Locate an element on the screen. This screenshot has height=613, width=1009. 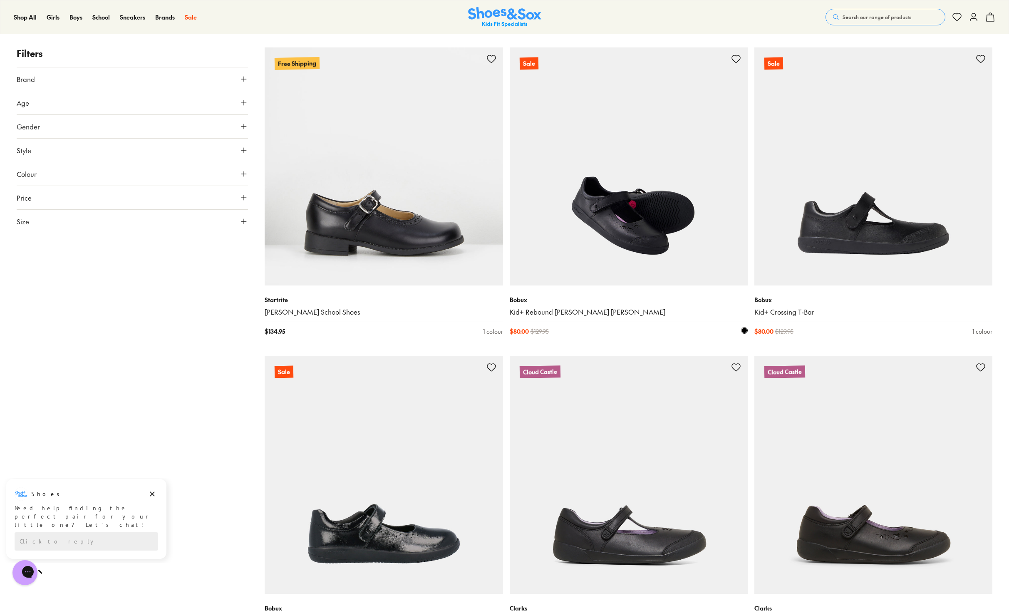
span: Sale is located at coordinates (191, 17).